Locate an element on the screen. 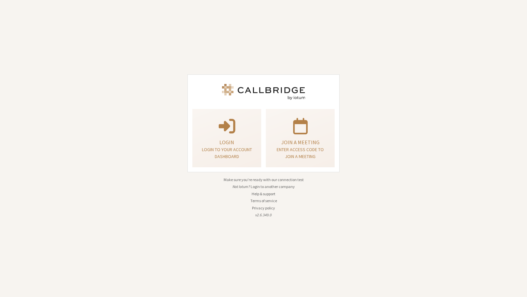  button: LoginLogin to your account dashboard is located at coordinates (226, 138).